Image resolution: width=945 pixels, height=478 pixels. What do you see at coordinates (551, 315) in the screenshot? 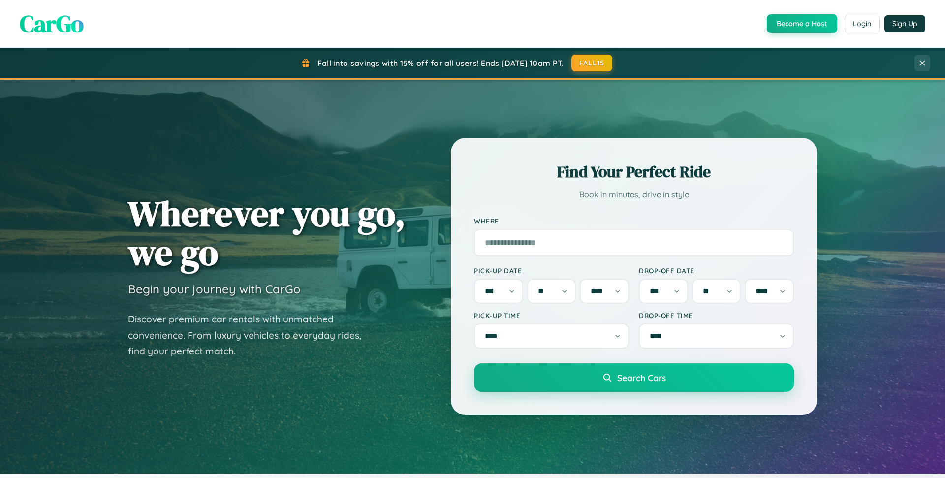
I see `label: Pick-up Time` at bounding box center [551, 315].